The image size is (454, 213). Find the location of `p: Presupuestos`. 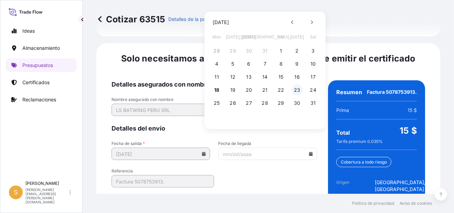

p: Presupuestos is located at coordinates (37, 65).